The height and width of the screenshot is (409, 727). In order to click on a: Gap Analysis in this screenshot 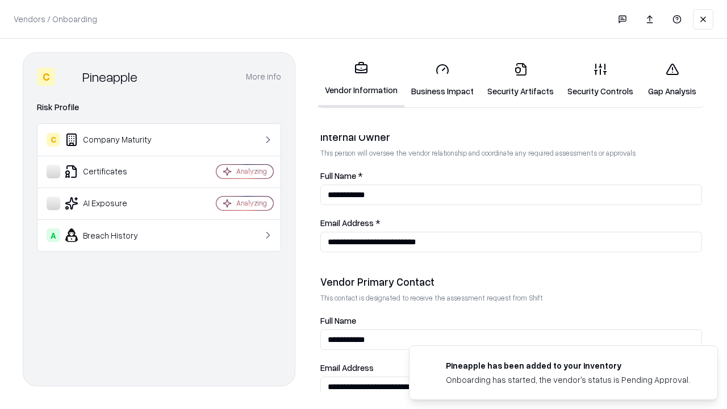, I will do `click(672, 79)`.